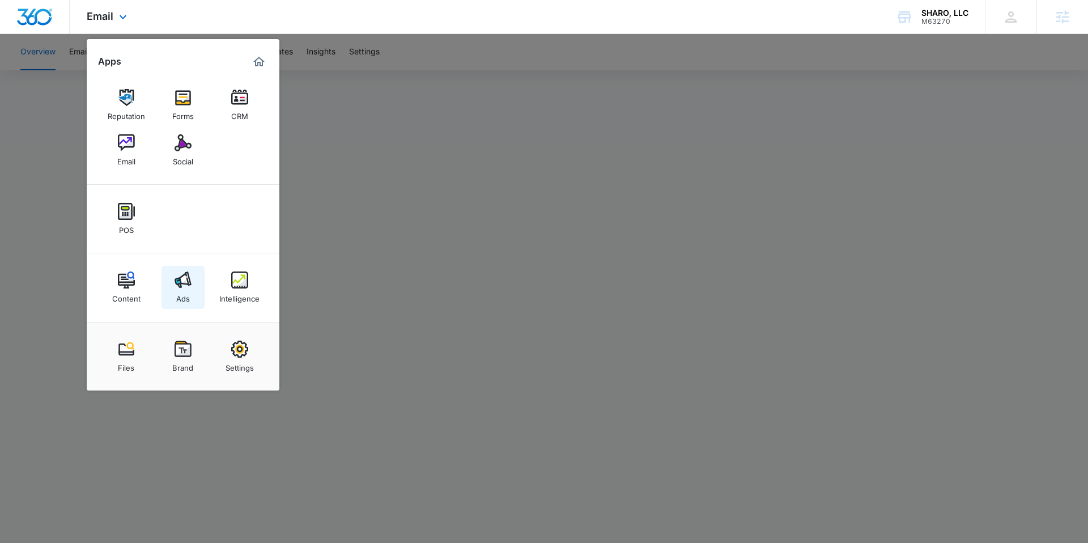 Image resolution: width=1088 pixels, height=543 pixels. I want to click on a: Ads, so click(183, 287).